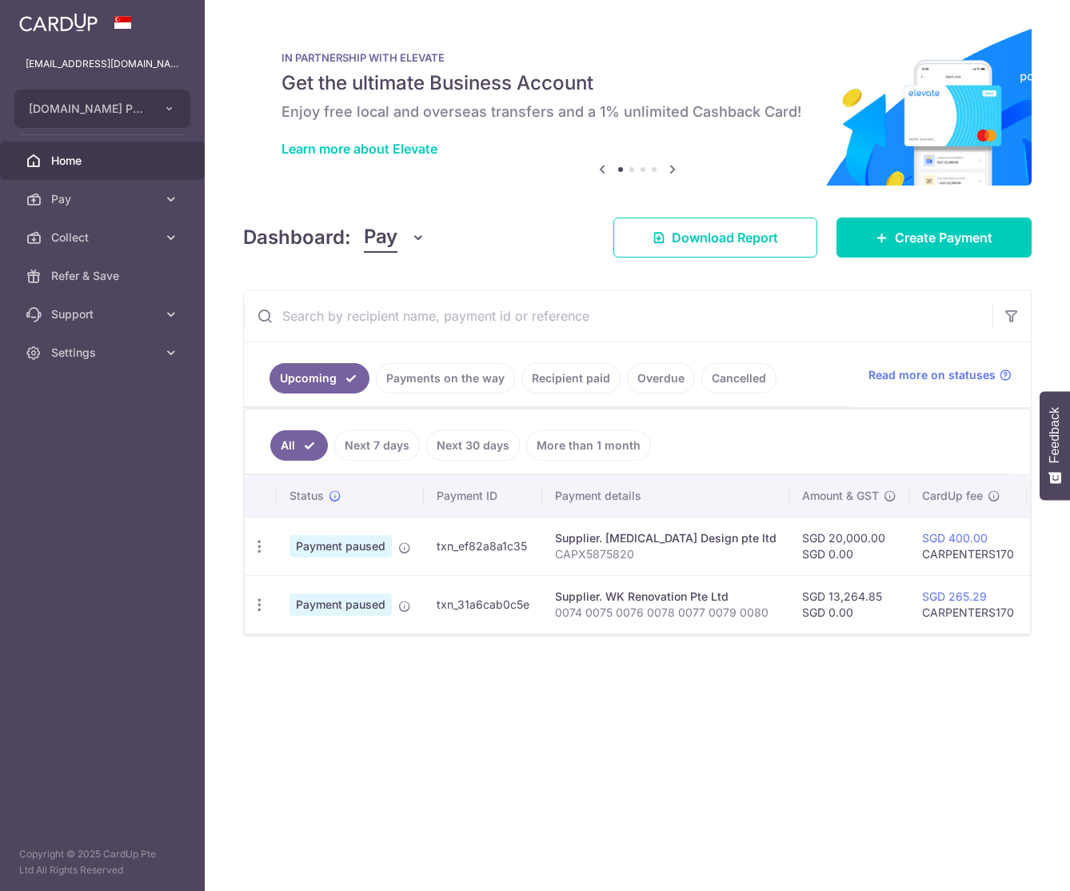 The image size is (1070, 891). Describe the element at coordinates (359, 149) in the screenshot. I see `a: Learn more about Elevate` at that location.